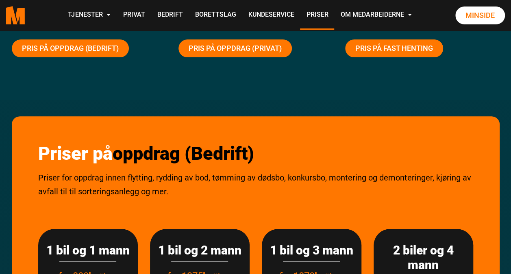 This screenshot has width=511, height=274. I want to click on h3: 1 bil og 3 mann, so click(311, 250).